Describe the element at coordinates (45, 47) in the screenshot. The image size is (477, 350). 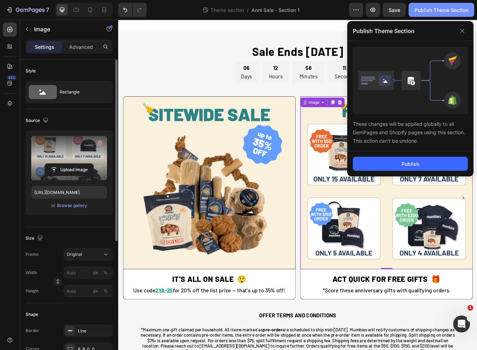
I see `p: Settings` at that location.